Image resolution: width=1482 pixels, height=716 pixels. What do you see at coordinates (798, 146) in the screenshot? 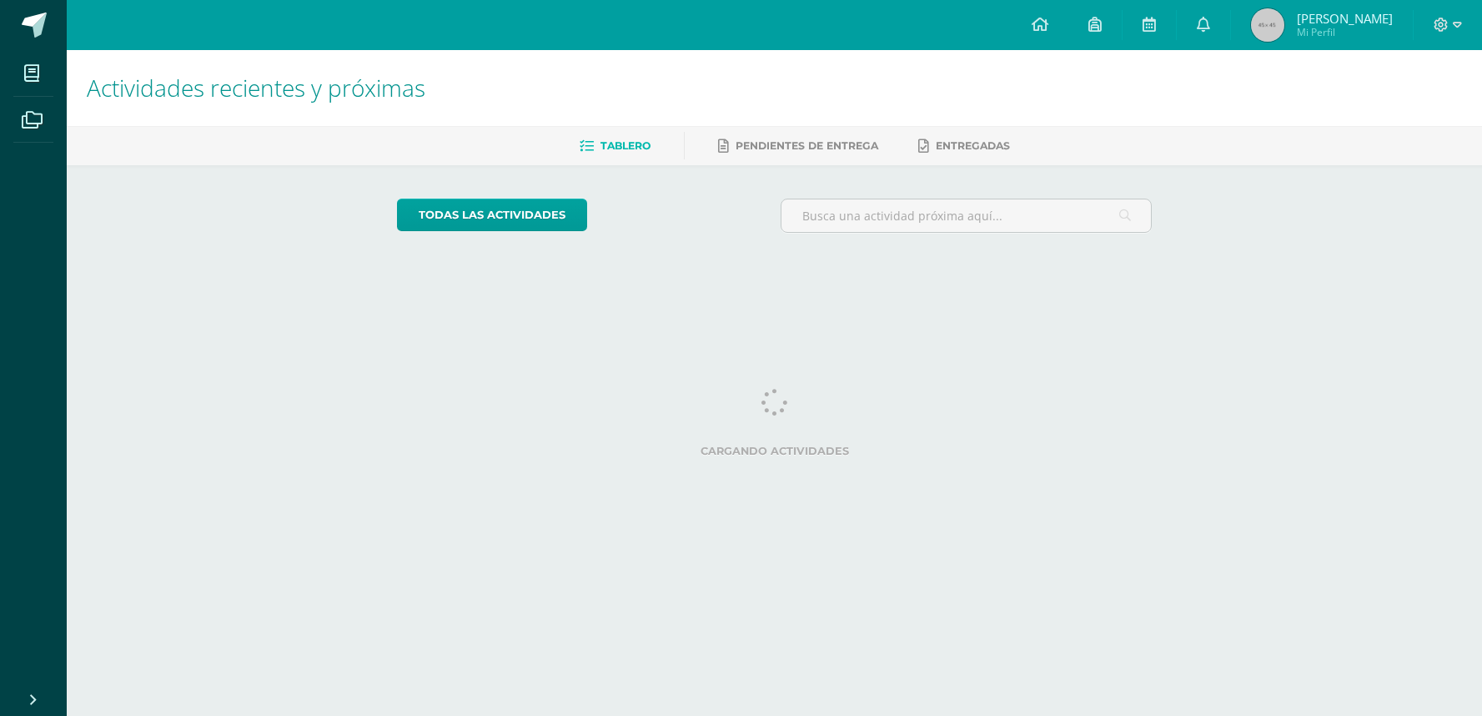
I see `a: Pendientes de entrega` at bounding box center [798, 146].